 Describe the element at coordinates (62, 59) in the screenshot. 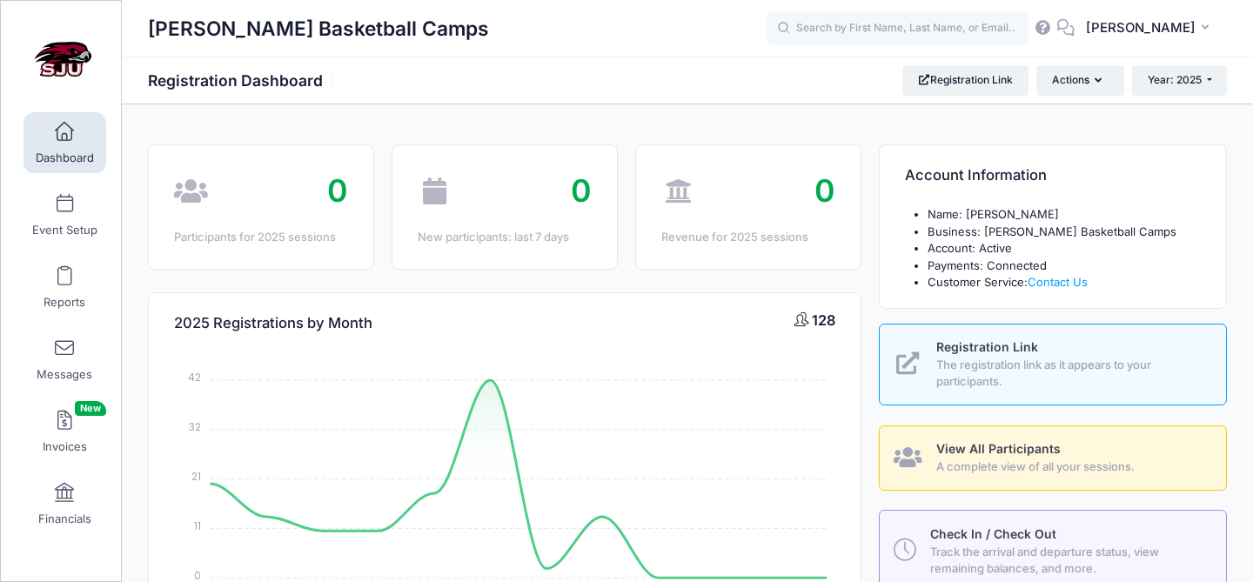

I see `a: Cindy Griffin Basketball Camps` at that location.